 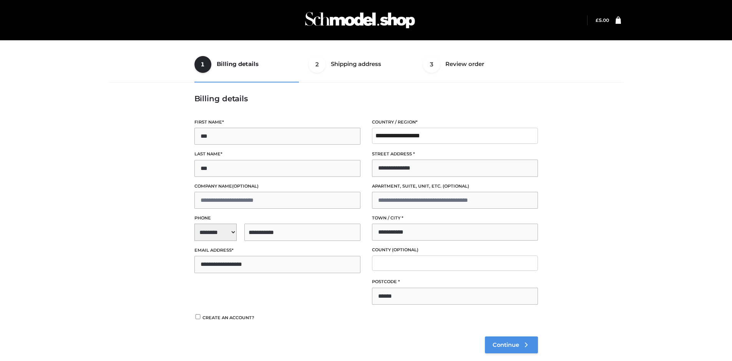 What do you see at coordinates (228, 318) in the screenshot?
I see `span: Create an account?` at bounding box center [228, 318].